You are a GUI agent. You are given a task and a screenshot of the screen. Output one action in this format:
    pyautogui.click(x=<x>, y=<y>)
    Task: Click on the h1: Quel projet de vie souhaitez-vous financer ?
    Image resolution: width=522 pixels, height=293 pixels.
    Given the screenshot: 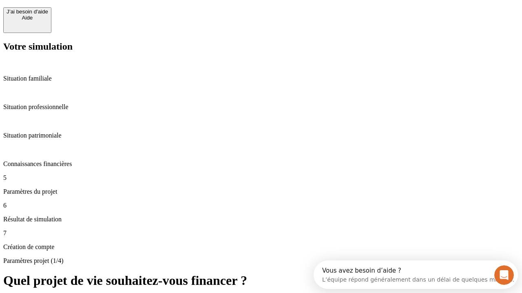 What is the action you would take?
    pyautogui.click(x=261, y=281)
    